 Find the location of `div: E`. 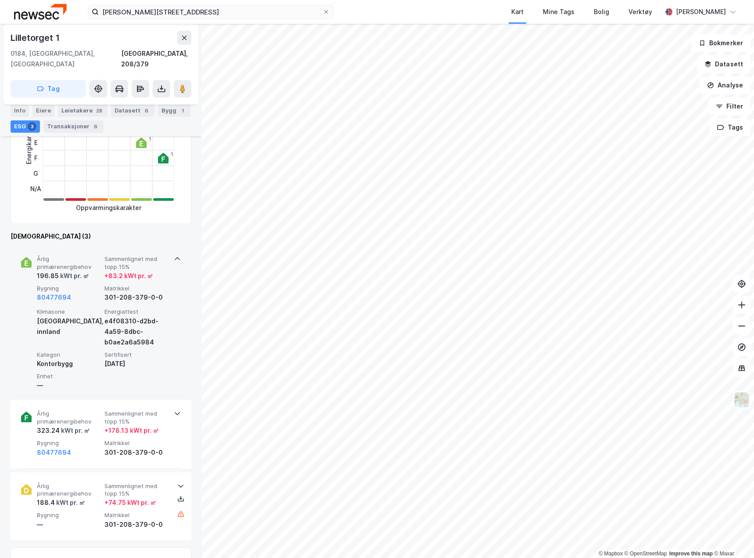

div: E is located at coordinates (36, 142).